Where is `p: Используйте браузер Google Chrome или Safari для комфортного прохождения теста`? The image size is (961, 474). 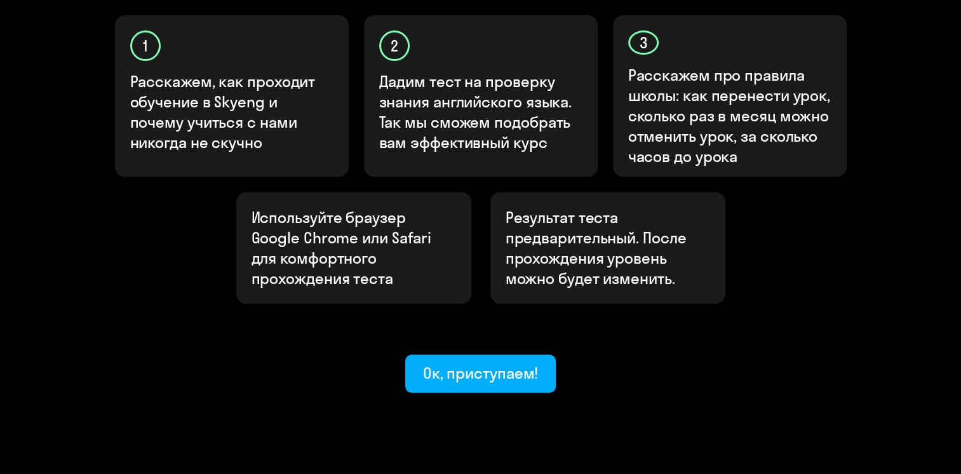
p: Используйте браузер Google Chrome или Safari для комфортного прохождения теста is located at coordinates (354, 248).